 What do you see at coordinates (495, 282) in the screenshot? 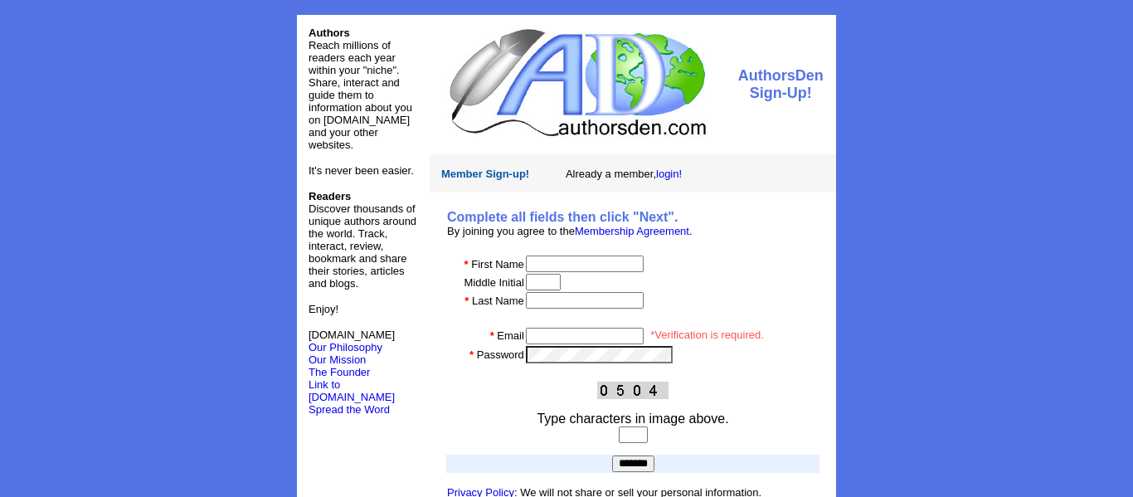
I see `font: Middle Initial` at bounding box center [495, 282].